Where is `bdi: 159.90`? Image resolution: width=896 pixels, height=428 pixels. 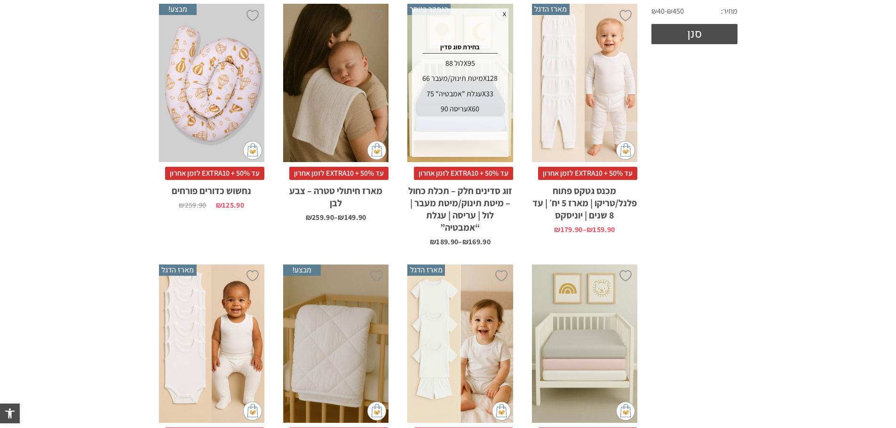 bdi: 159.90 is located at coordinates (601, 230).